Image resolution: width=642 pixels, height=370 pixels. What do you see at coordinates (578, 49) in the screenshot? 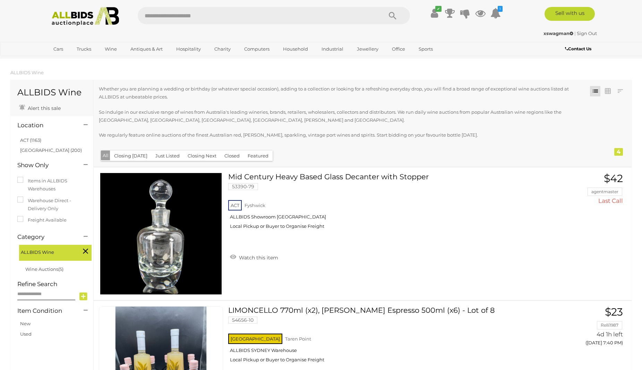
I see `b: Contact Us` at bounding box center [578, 49].